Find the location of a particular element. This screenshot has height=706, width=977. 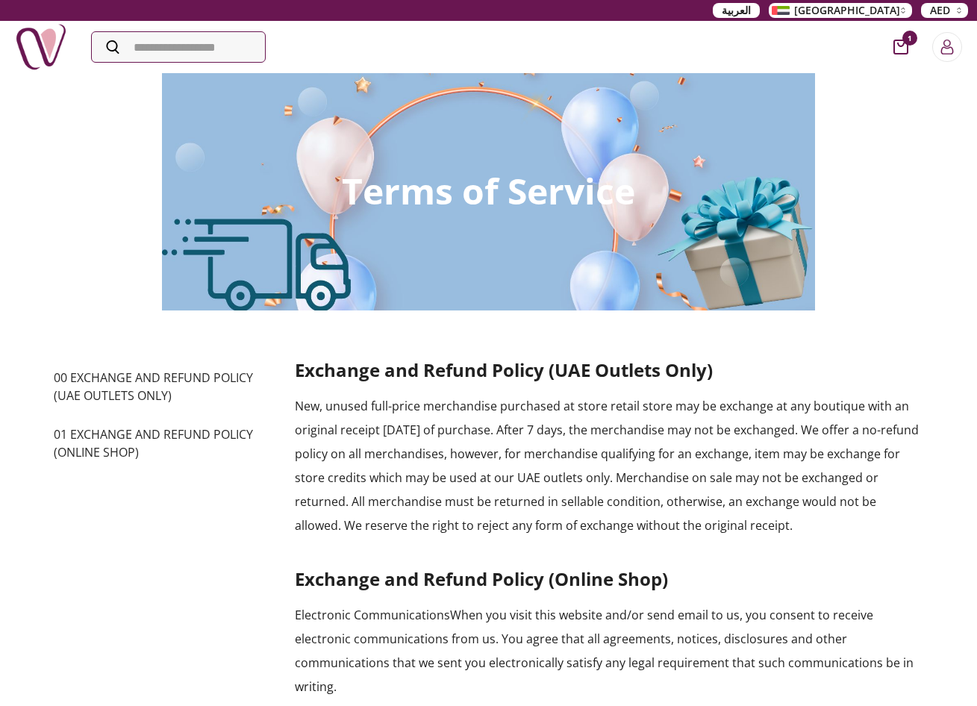

a: 01 Exchange and Refund Policy (Online Shop) is located at coordinates (162, 443).